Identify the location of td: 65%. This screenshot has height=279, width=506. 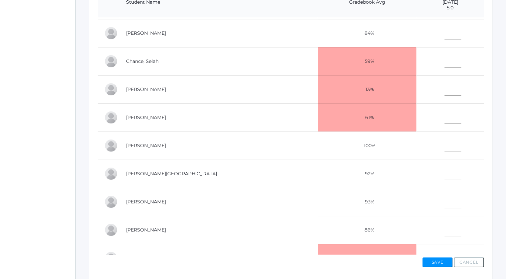
(367, 258).